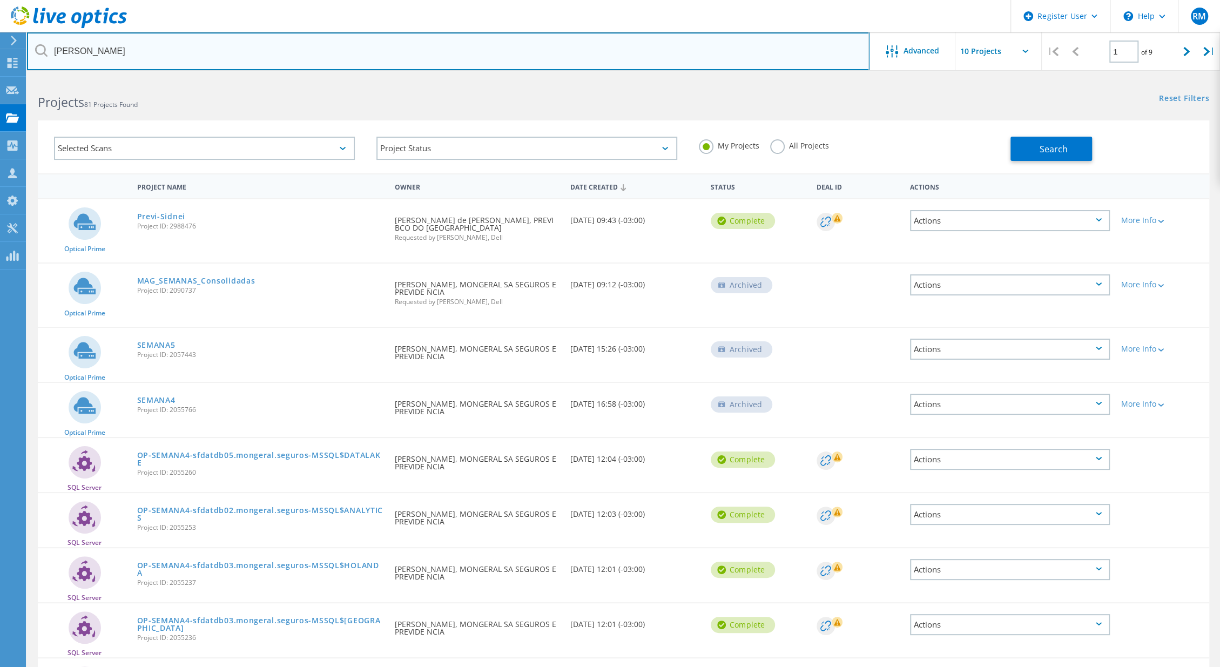  What do you see at coordinates (729, 144) in the screenshot?
I see `label: My Projects` at bounding box center [729, 144].